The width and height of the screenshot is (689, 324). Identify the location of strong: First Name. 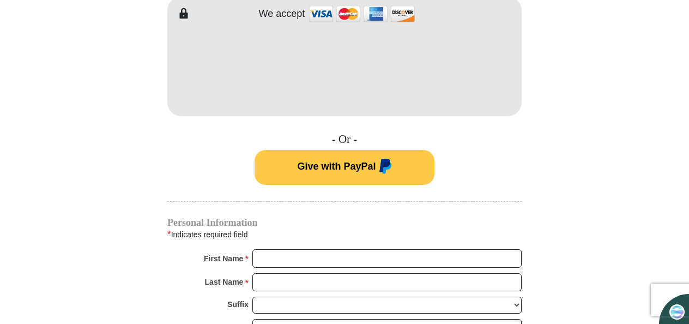
(223, 258).